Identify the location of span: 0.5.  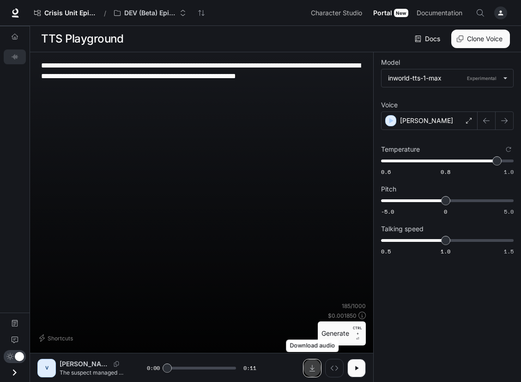
(386, 251).